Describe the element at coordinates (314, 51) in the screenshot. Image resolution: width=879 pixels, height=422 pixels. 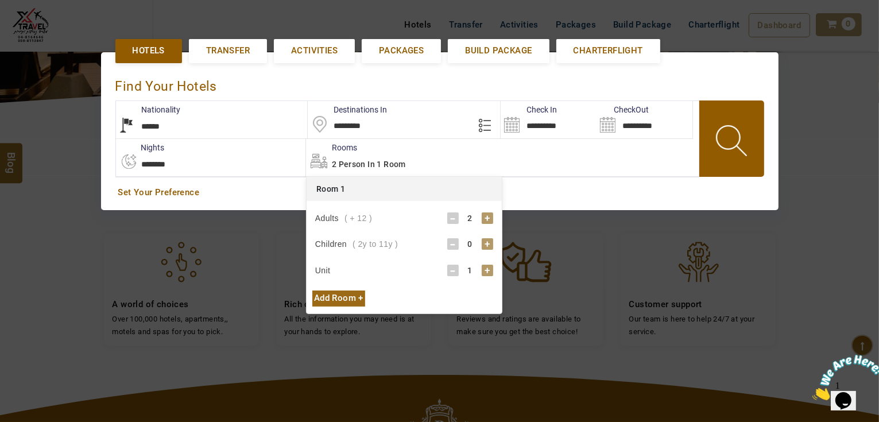
I see `a: Activities` at that location.